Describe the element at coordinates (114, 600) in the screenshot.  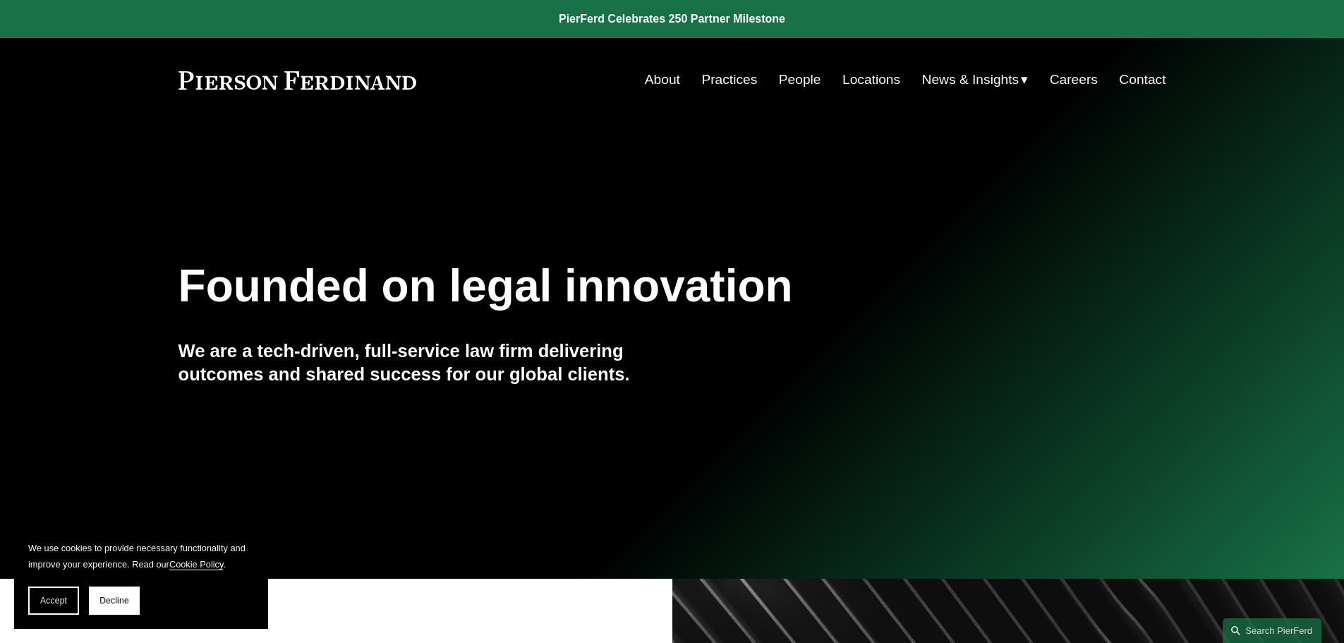
I see `span: Decline` at that location.